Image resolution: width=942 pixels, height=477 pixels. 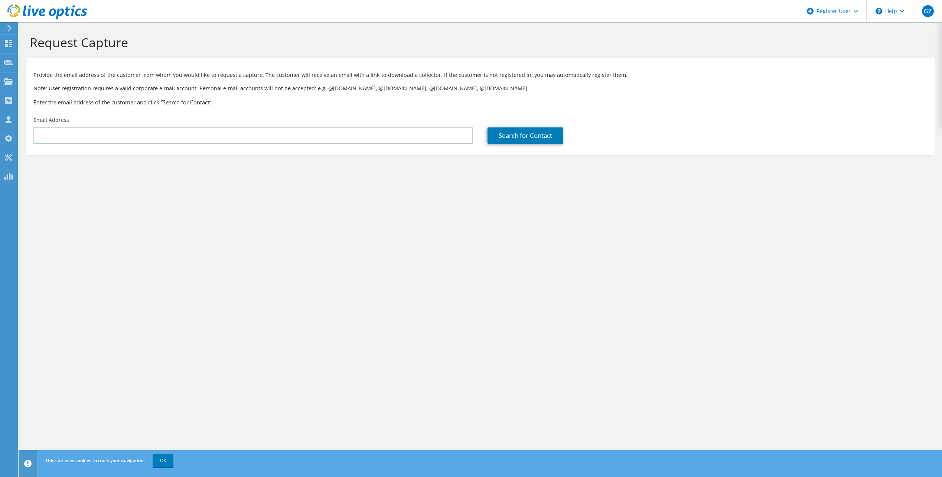 I want to click on a: OK, so click(x=163, y=461).